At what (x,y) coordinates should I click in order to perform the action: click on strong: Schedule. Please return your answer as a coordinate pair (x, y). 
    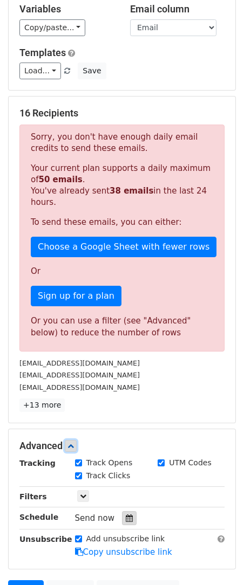
    Looking at the image, I should click on (39, 517).